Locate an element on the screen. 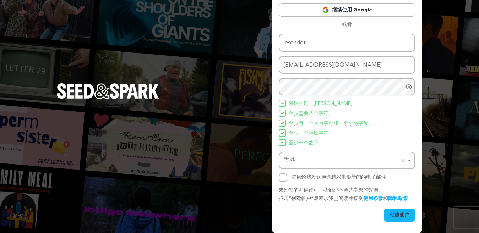  img: Google 徽标 is located at coordinates (325, 10).